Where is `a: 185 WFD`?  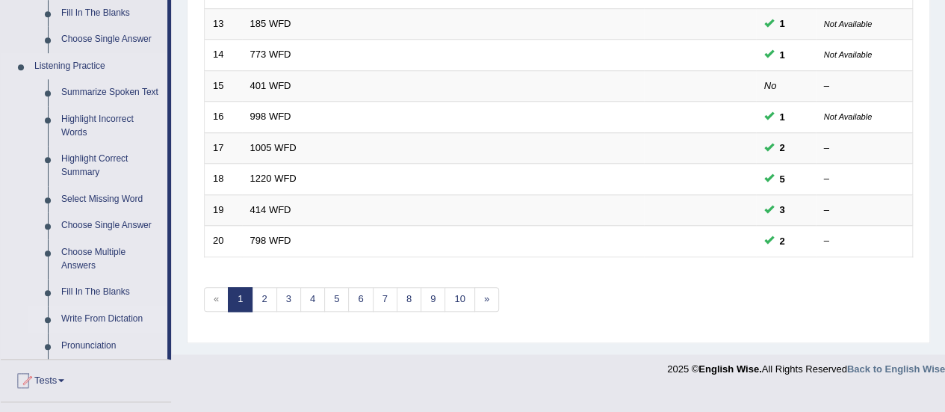
a: 185 WFD is located at coordinates (271, 23).